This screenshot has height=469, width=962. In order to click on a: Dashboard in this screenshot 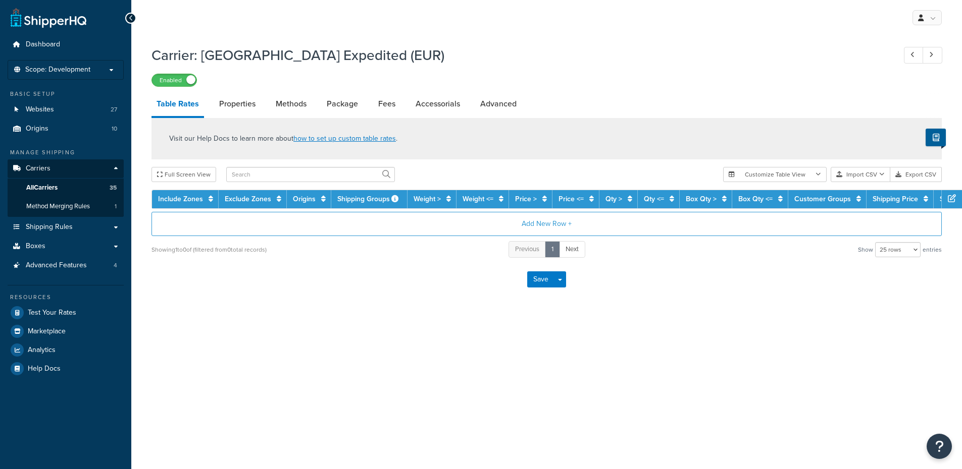, I will do `click(66, 44)`.